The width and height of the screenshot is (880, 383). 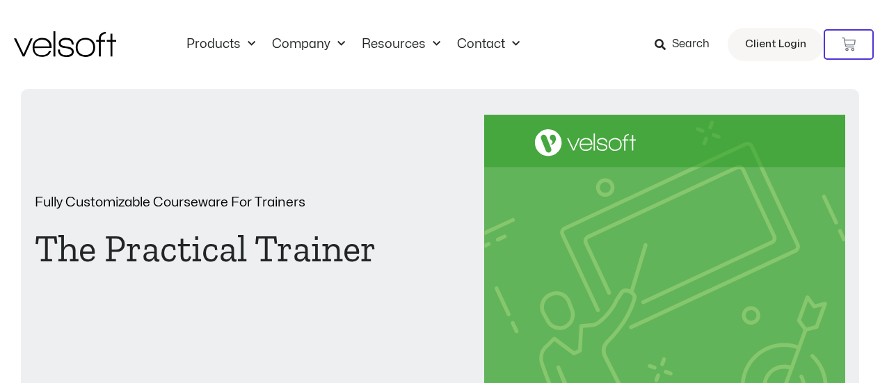 I want to click on h1: The Practical Trainer, so click(x=215, y=249).